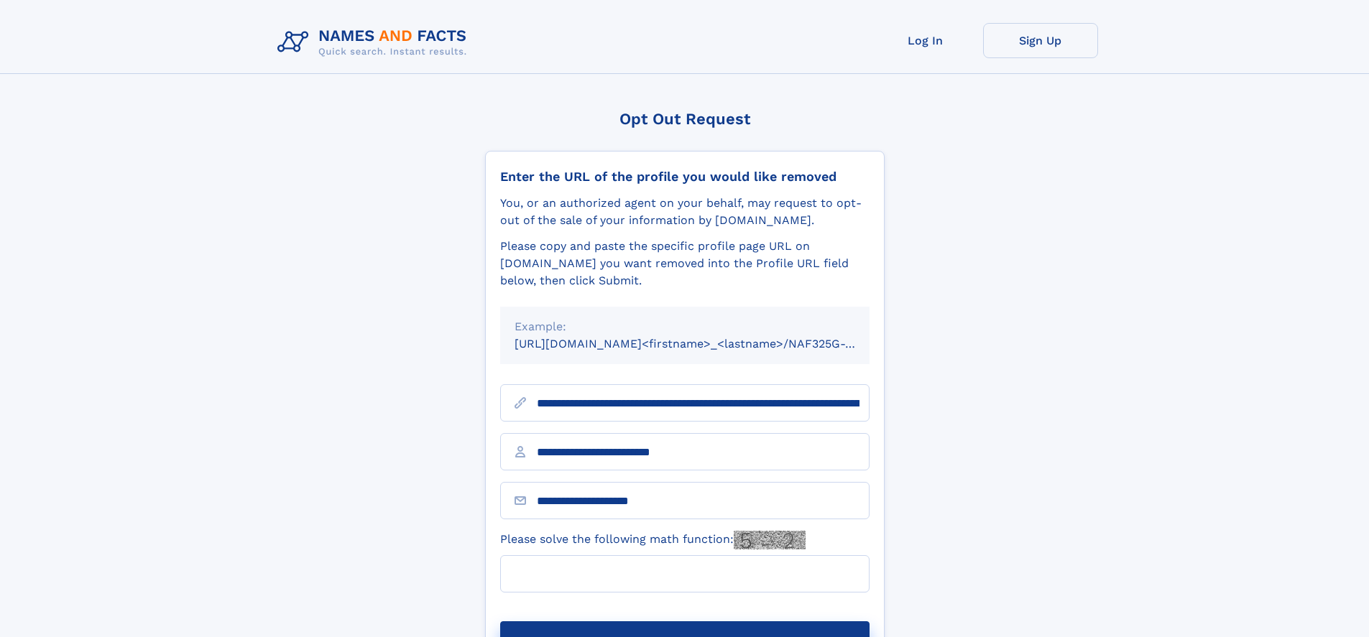 The width and height of the screenshot is (1369, 637). What do you see at coordinates (685, 177) in the screenshot?
I see `div: Enter the URL of the profile you would like removed` at bounding box center [685, 177].